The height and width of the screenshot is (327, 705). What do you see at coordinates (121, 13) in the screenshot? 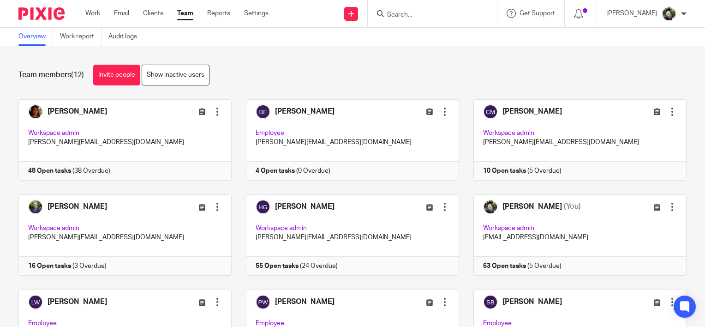
I see `a: Email` at bounding box center [121, 13].